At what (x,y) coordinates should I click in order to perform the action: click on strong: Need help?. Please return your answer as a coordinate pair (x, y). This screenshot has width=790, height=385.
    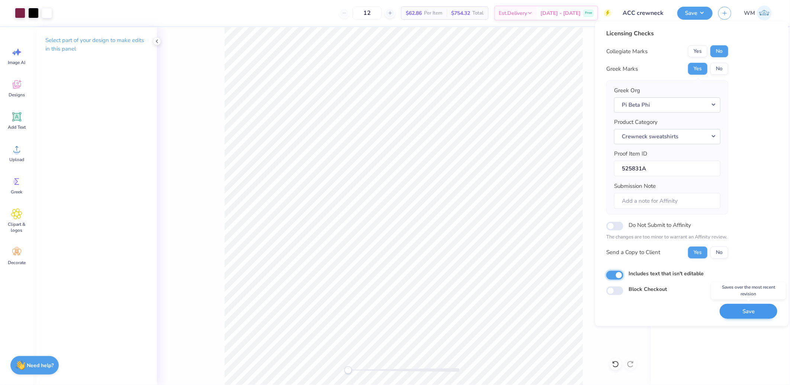
    Looking at the image, I should click on (41, 365).